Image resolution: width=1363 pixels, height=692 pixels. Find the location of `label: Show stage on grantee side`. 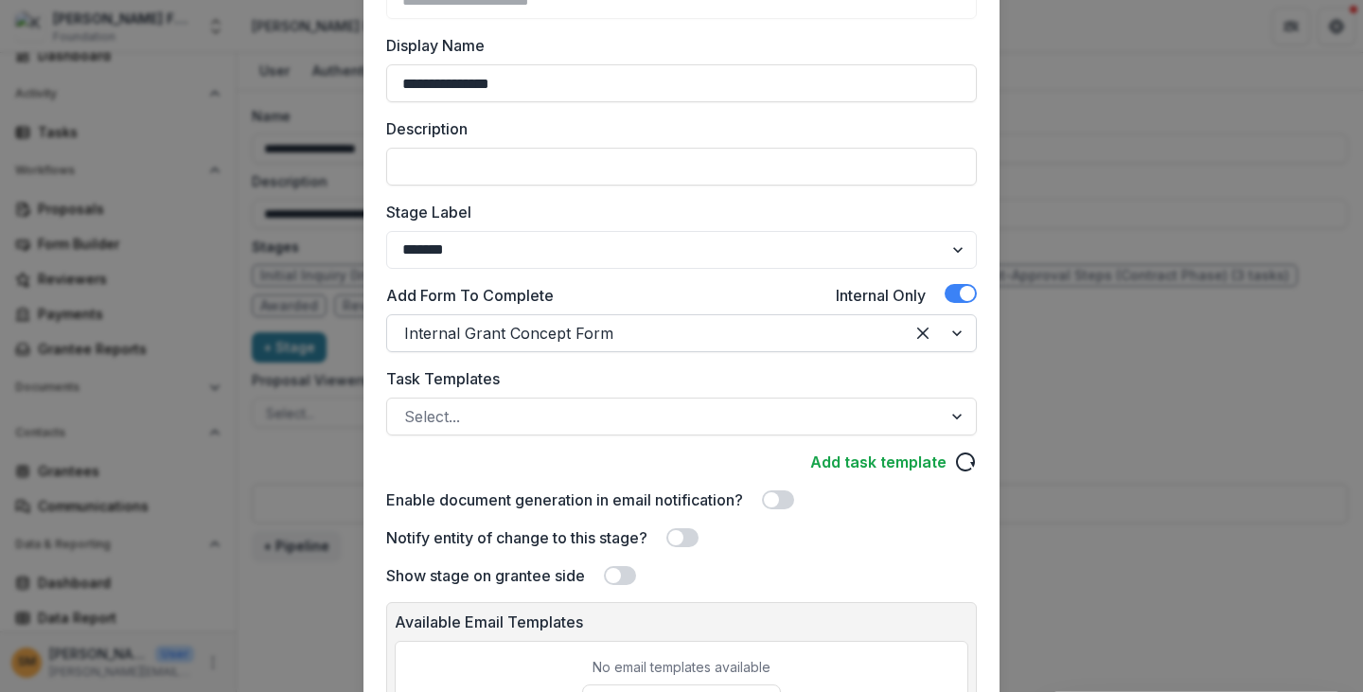

label: Show stage on grantee side is located at coordinates (486, 575).